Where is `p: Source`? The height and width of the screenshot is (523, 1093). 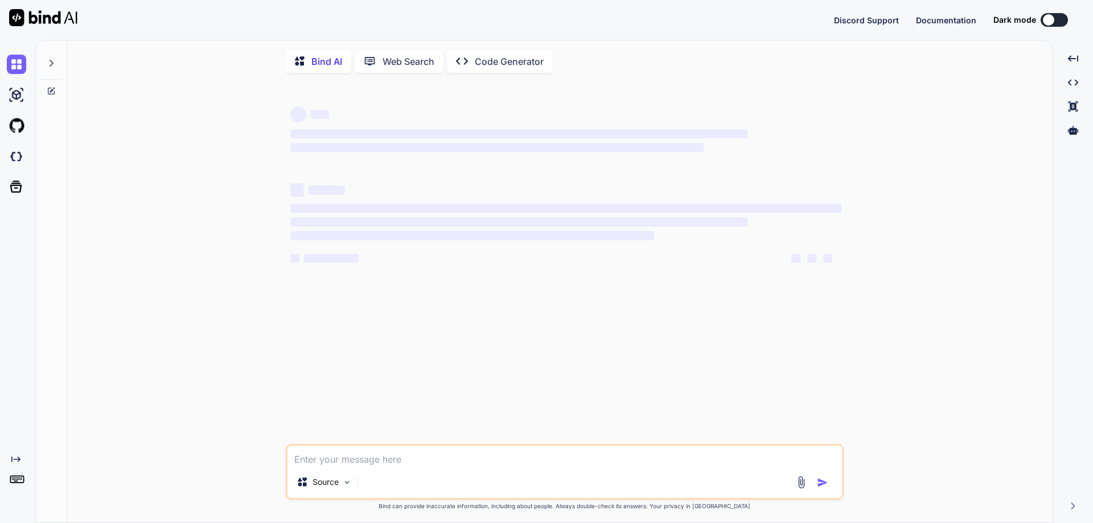
p: Source is located at coordinates (325, 482).